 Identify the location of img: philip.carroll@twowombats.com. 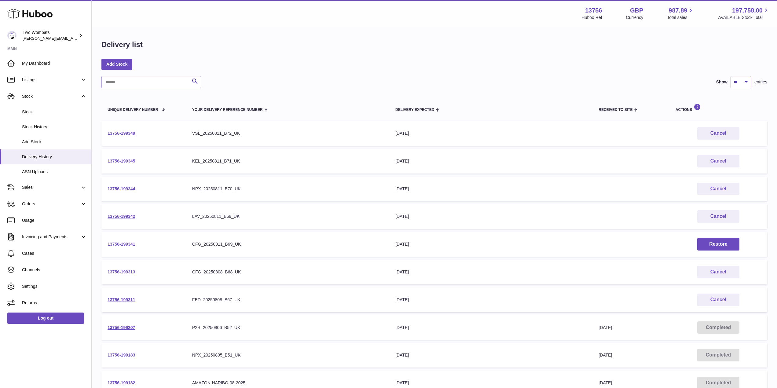
(12, 35).